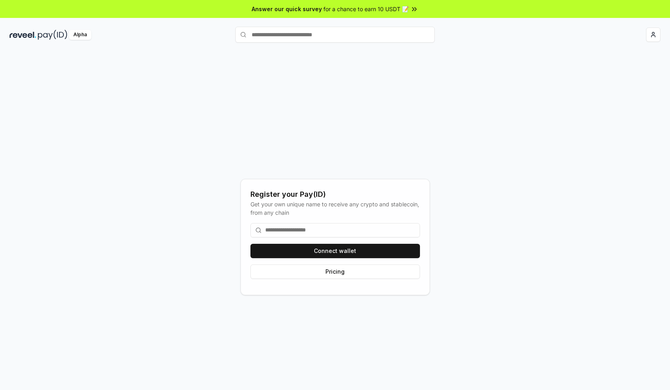  Describe the element at coordinates (335, 208) in the screenshot. I see `div: Get your own unique name to receive any crypto and stablecoin, from any chain` at that location.